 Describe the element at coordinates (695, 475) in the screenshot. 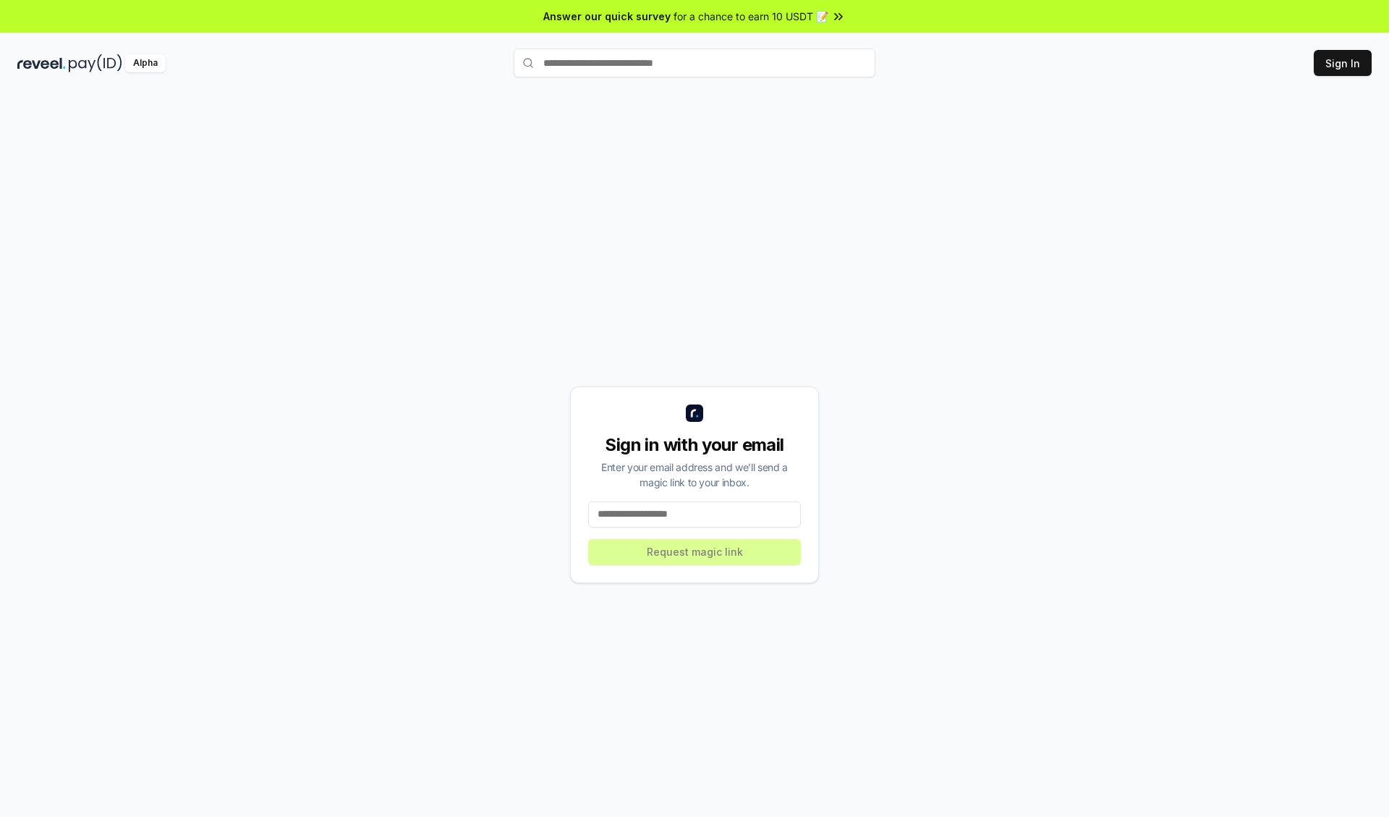

I see `div: Enter your email address and we’ll send a magic link to your inbox.` at that location.